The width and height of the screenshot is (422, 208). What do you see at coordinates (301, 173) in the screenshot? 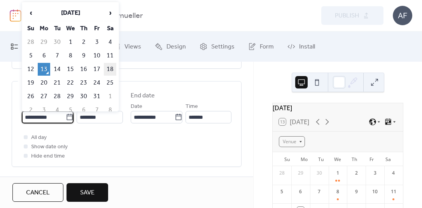
I see `div: 29` at bounding box center [301, 173].